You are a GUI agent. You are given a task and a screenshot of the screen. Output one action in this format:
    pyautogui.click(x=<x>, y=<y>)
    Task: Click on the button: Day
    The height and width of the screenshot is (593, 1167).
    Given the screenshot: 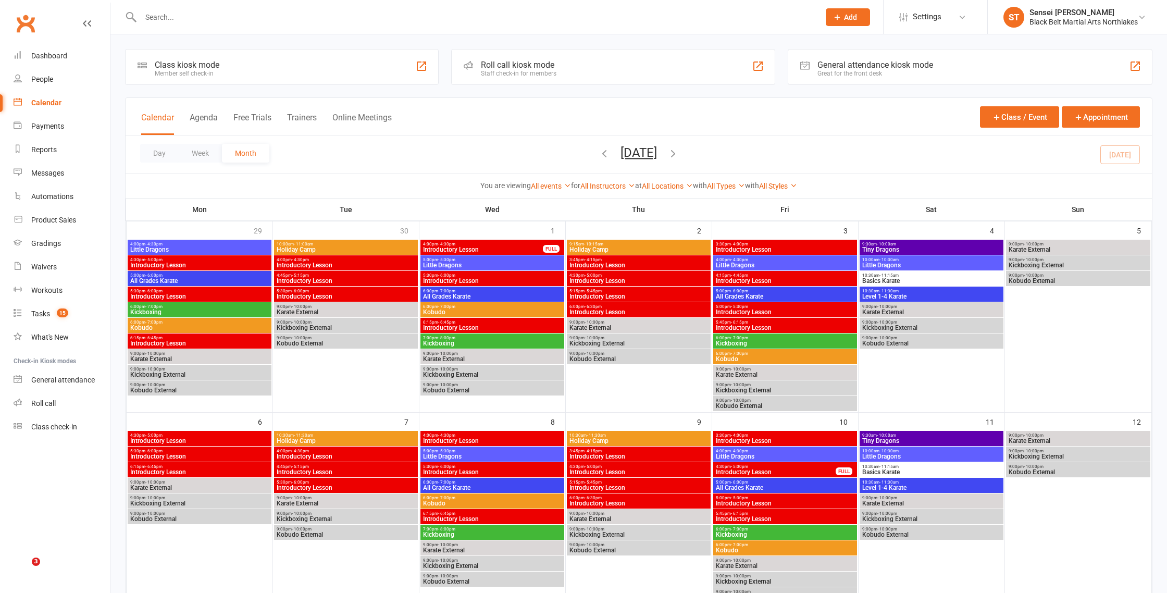 What is the action you would take?
    pyautogui.click(x=159, y=153)
    